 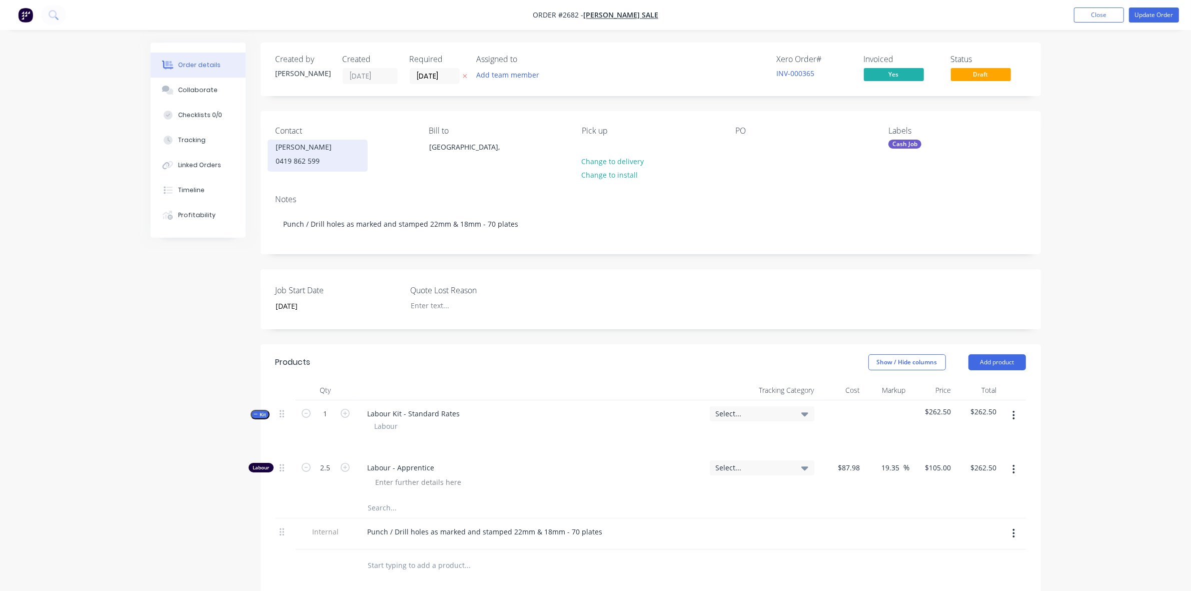 I want to click on img: Factory, so click(x=26, y=15).